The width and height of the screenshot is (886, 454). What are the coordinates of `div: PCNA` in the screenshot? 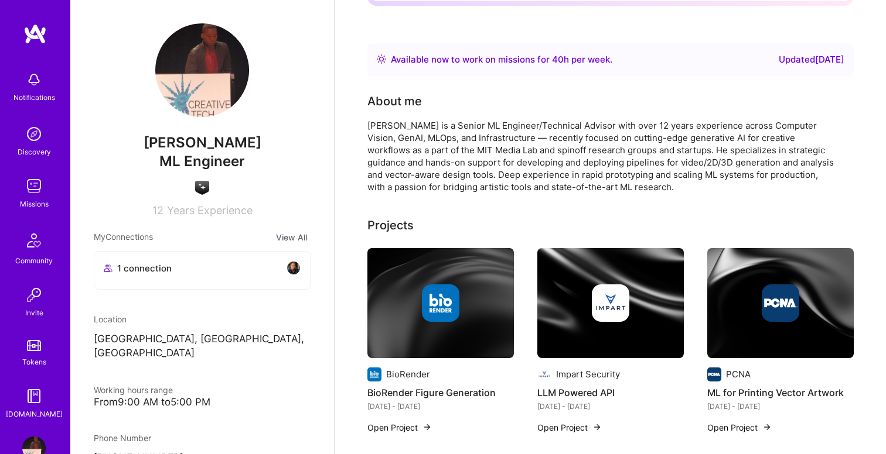 It's located at (738, 374).